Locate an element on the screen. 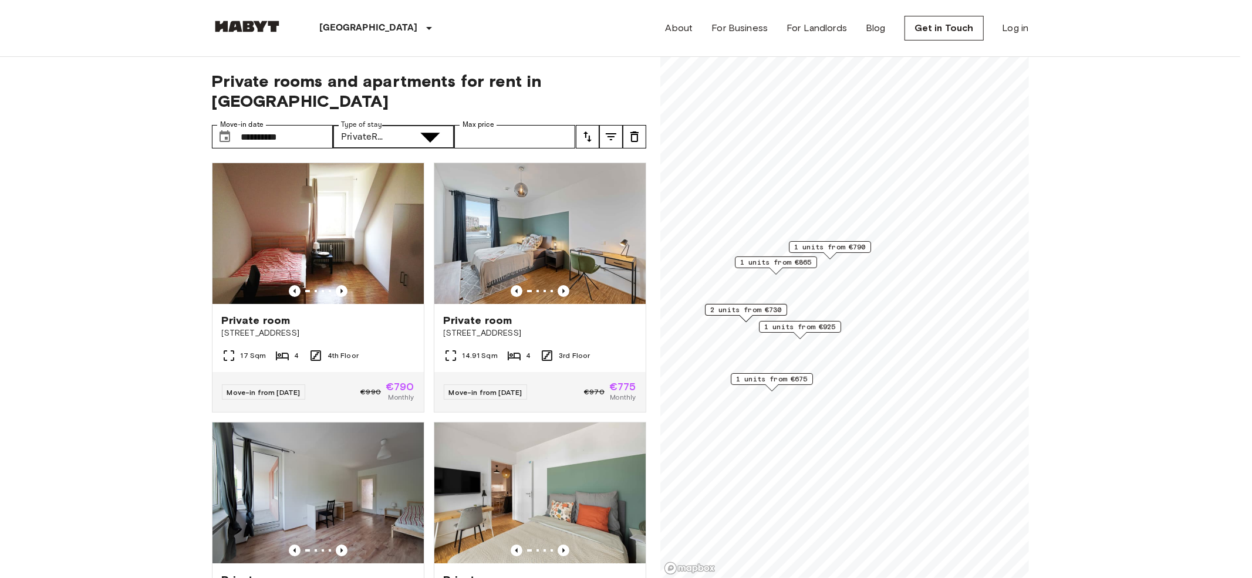 This screenshot has width=1252, height=578. div: PrivateRoom is located at coordinates (370, 137).